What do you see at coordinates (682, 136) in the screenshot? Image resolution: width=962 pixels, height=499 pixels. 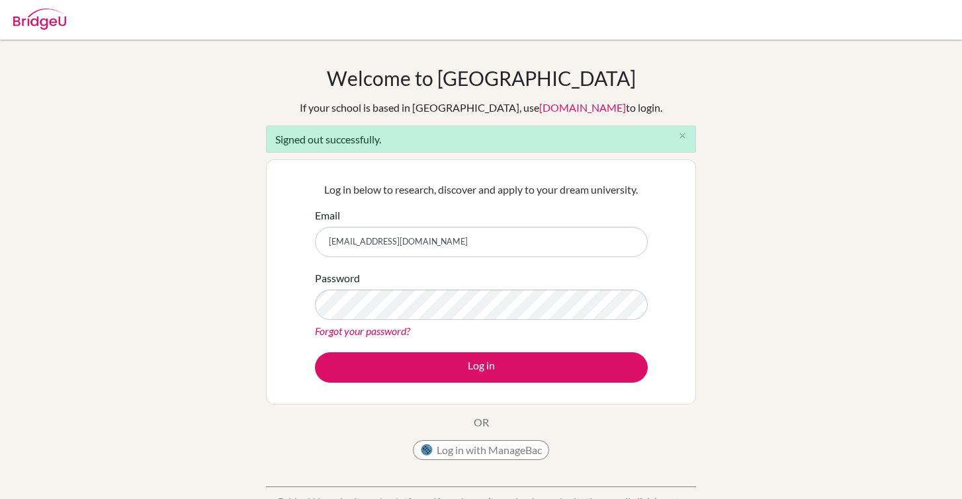 I see `button: Close` at bounding box center [682, 136].